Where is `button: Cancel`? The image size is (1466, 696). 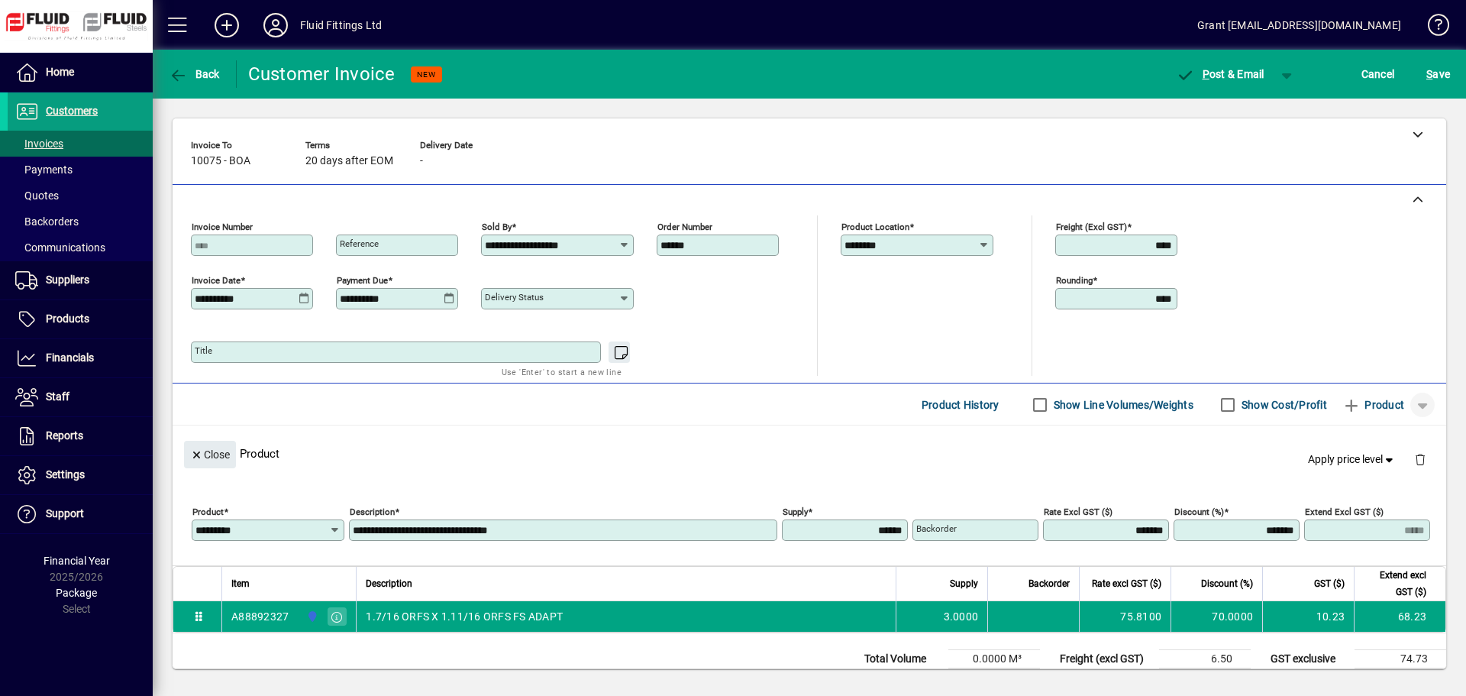 button: Cancel is located at coordinates (1379, 74).